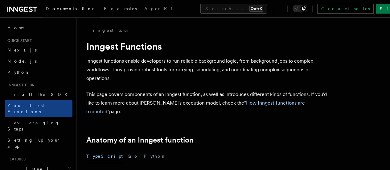 This screenshot has width=390, height=170. Describe the element at coordinates (18, 41) in the screenshot. I see `span: Quick start` at that location.